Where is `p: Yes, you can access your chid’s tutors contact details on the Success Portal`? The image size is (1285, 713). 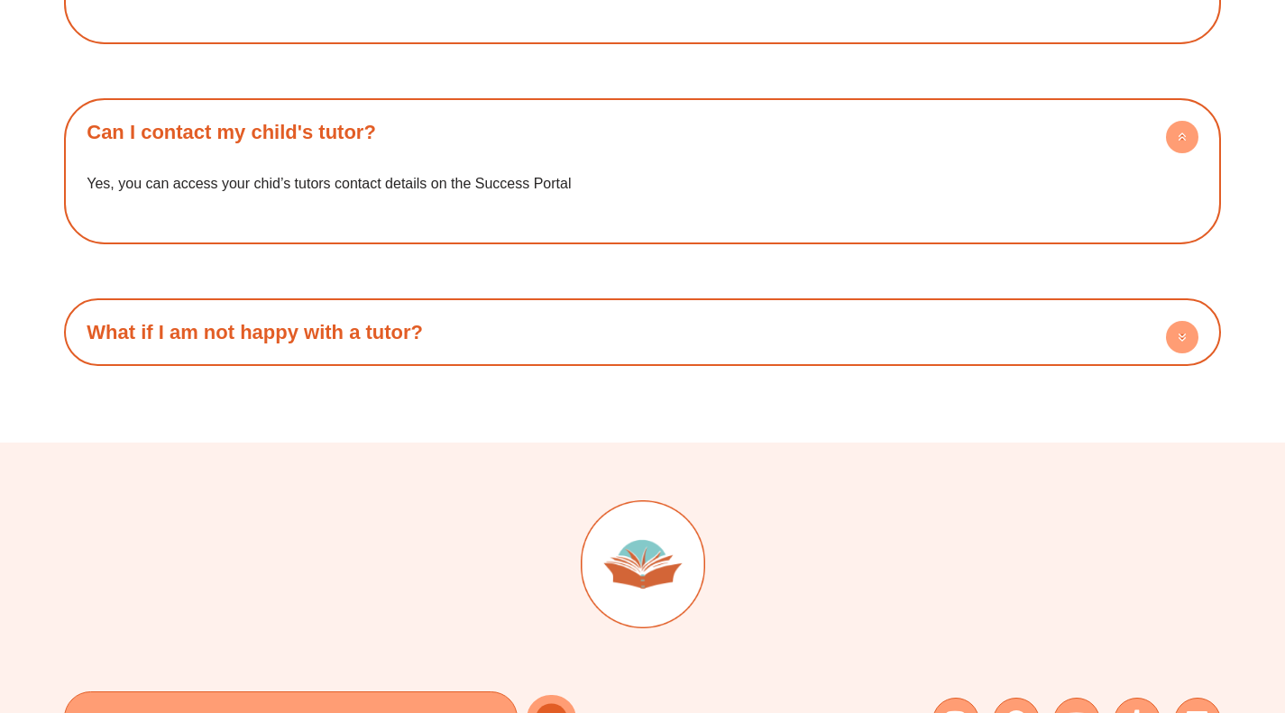
p: Yes, you can access your chid’s tutors contact details on the Success Portal is located at coordinates (642, 184).